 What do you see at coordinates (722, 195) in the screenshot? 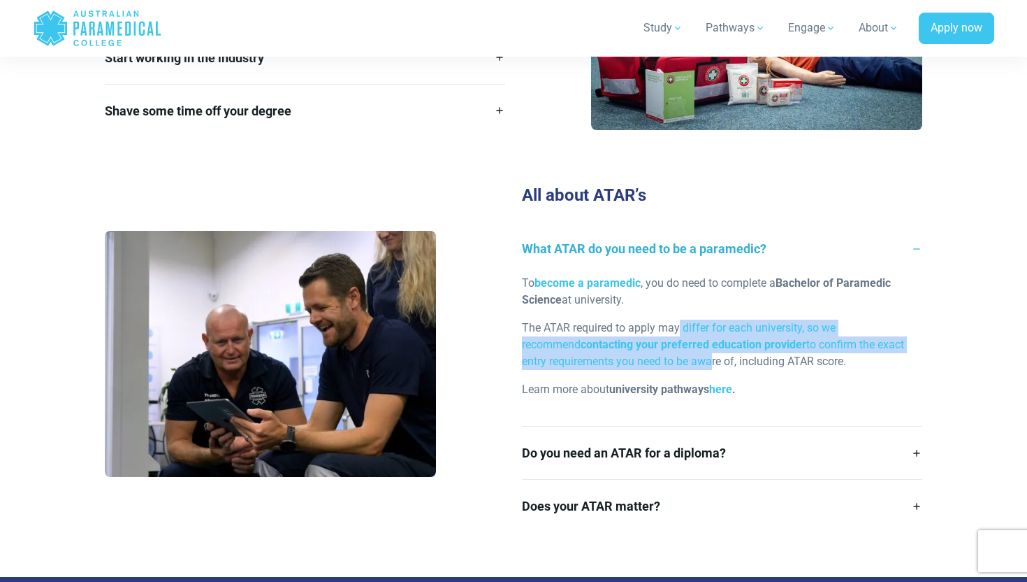
I see `h3: All about ATAR’s` at bounding box center [722, 195].